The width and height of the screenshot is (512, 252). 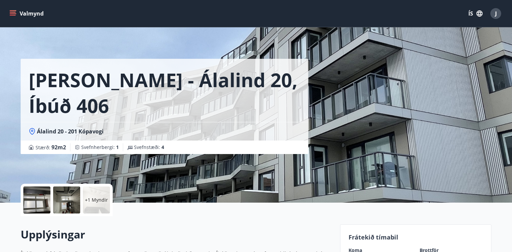 What do you see at coordinates (27, 14) in the screenshot?
I see `button: menu` at bounding box center [27, 14].